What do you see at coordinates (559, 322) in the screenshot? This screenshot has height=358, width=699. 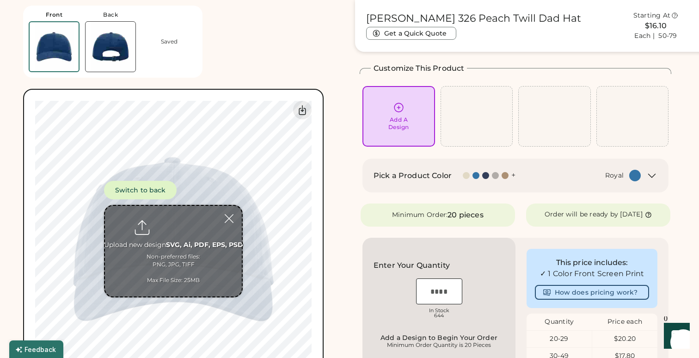 I see `div: Quantity` at bounding box center [559, 322].